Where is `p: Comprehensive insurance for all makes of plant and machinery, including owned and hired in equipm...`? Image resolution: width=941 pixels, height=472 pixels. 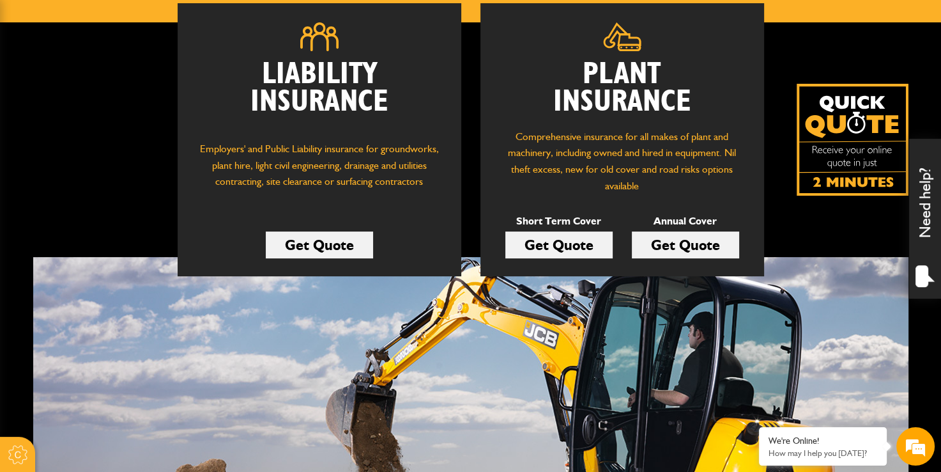 p: Comprehensive insurance for all makes of plant and machinery, including owned and hired in equipm... is located at coordinates (622, 161).